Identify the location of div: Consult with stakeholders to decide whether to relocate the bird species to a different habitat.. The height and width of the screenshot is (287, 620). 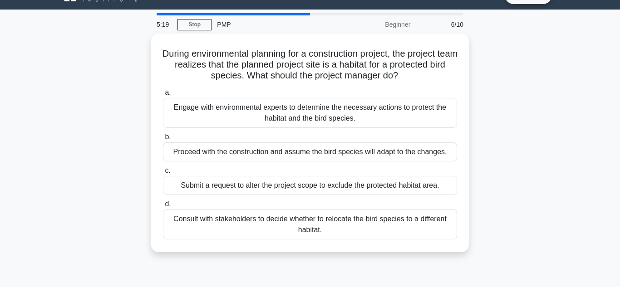
(310, 225).